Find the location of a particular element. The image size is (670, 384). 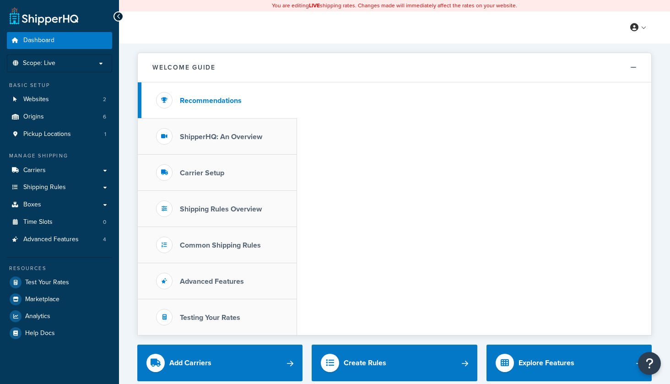

li: Shipping Rules is located at coordinates (59, 187).